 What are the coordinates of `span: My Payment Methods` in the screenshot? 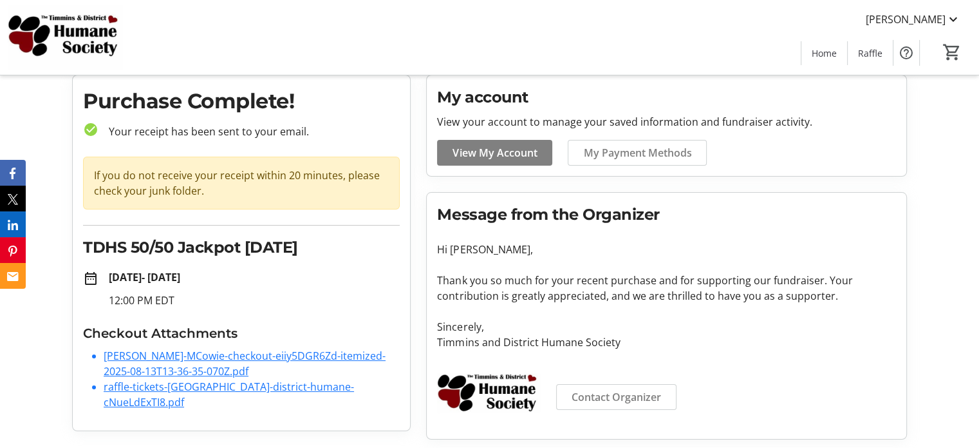 It's located at (637, 153).